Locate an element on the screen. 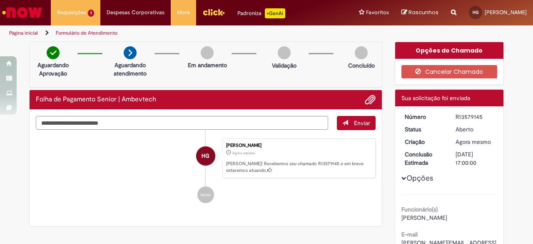 This screenshot has width=533, height=244. span: 1 is located at coordinates (91, 13).